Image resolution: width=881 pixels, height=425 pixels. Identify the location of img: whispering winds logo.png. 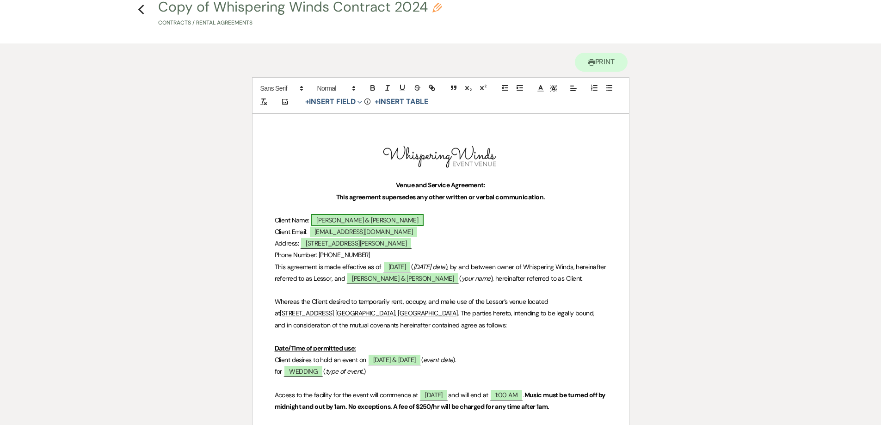
(439, 156).